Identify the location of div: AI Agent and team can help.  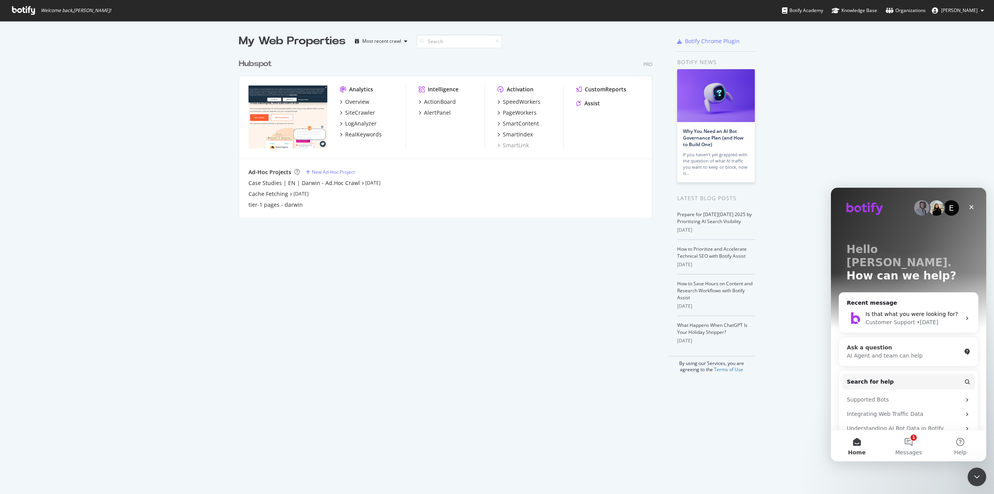
(73, 168).